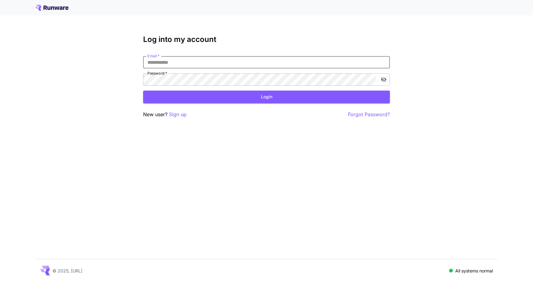 The height and width of the screenshot is (282, 533). Describe the element at coordinates (266, 97) in the screenshot. I see `button: Login` at that location.